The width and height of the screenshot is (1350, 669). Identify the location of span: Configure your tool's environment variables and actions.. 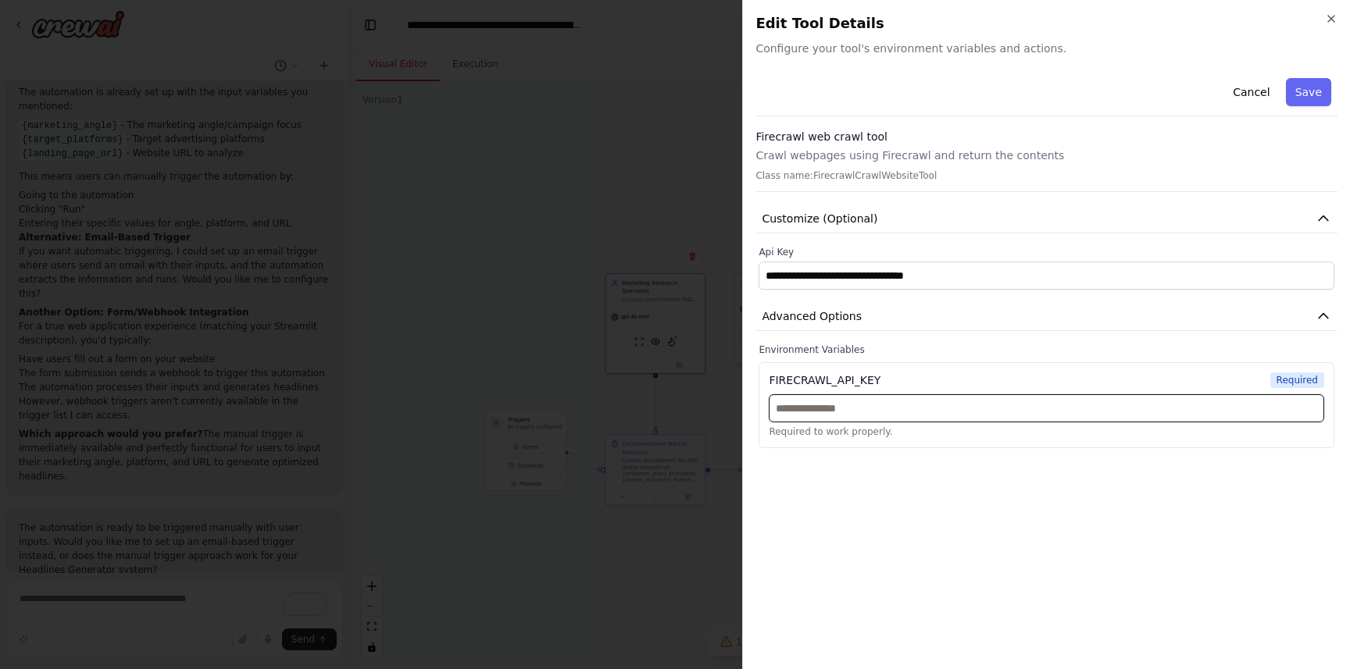
(1046, 48).